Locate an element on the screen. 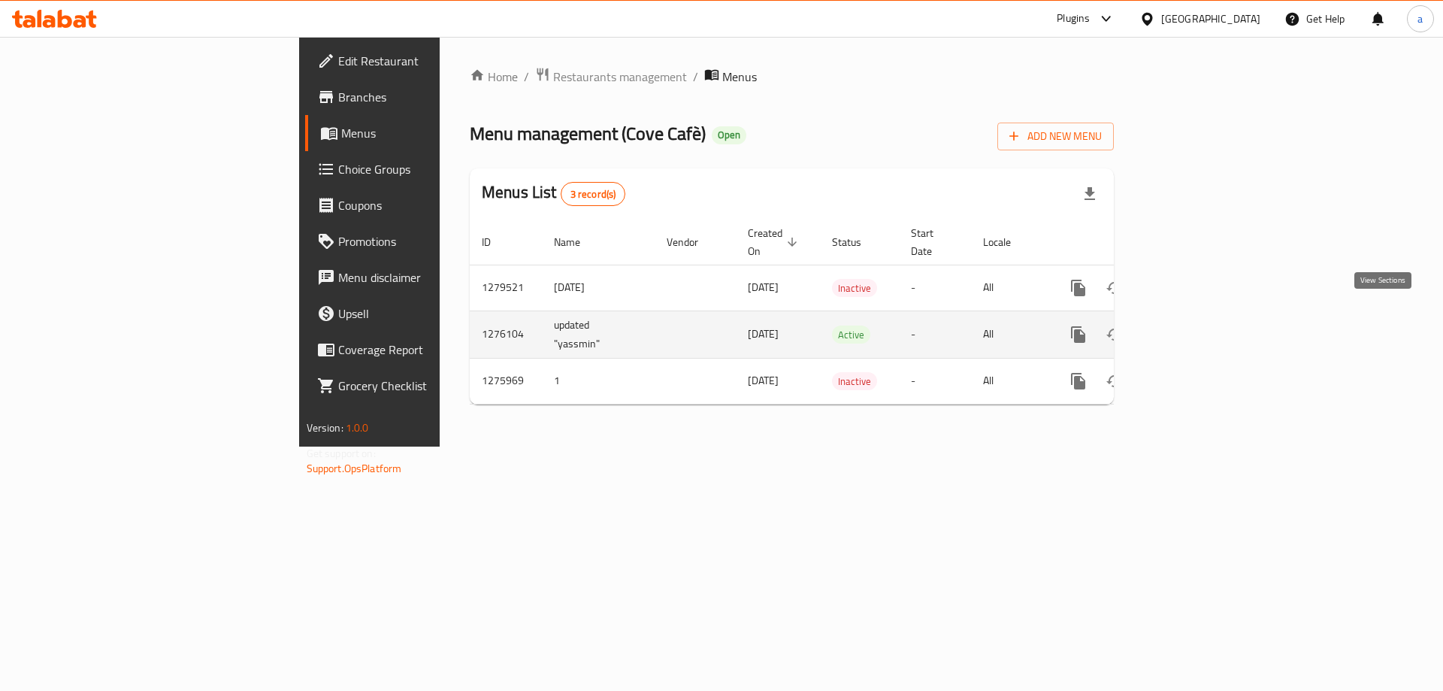 This screenshot has width=1443, height=691. a: Upsell is located at coordinates (422, 313).